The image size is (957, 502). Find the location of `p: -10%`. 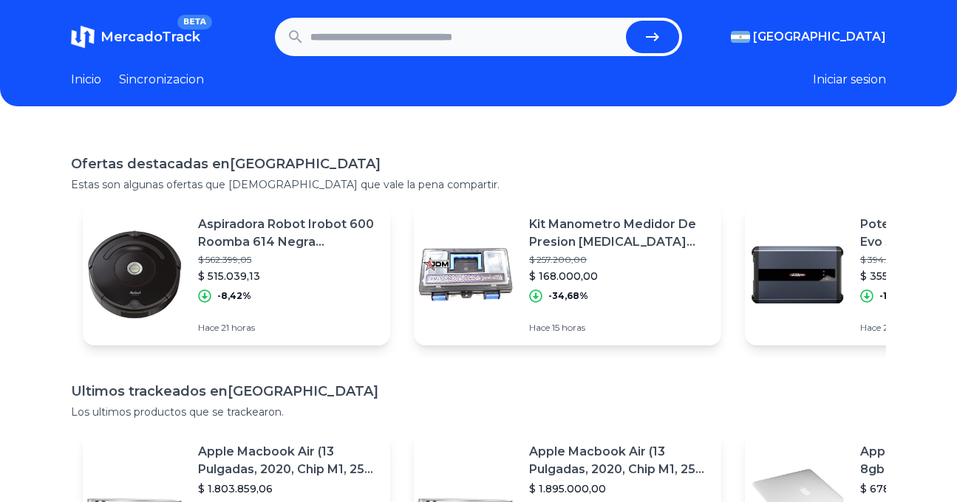

p: -10% is located at coordinates (890, 296).